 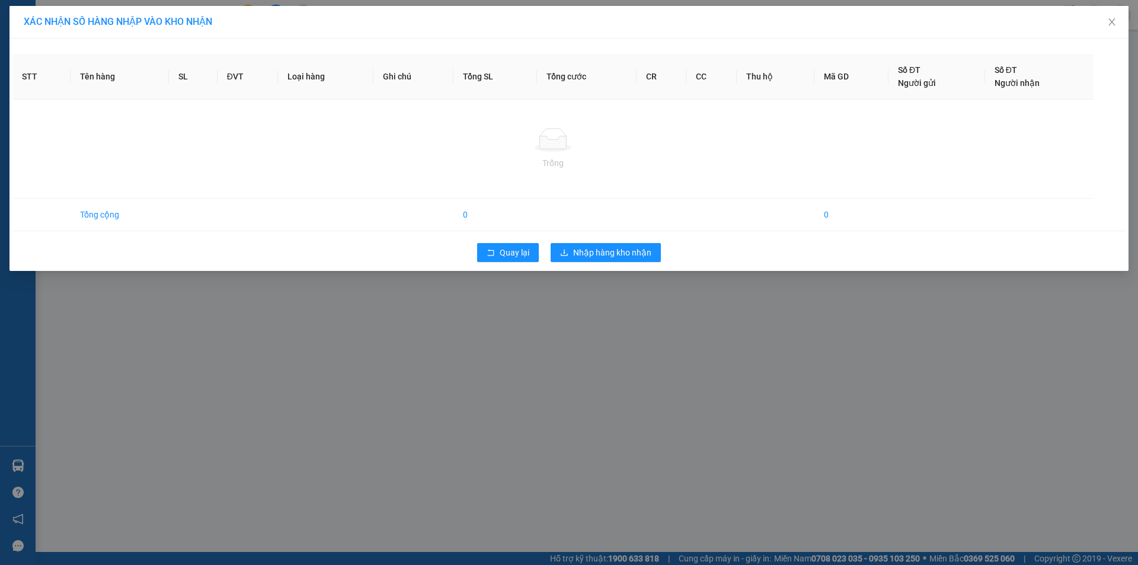 What do you see at coordinates (917, 83) in the screenshot?
I see `span: Người gửi` at bounding box center [917, 83].